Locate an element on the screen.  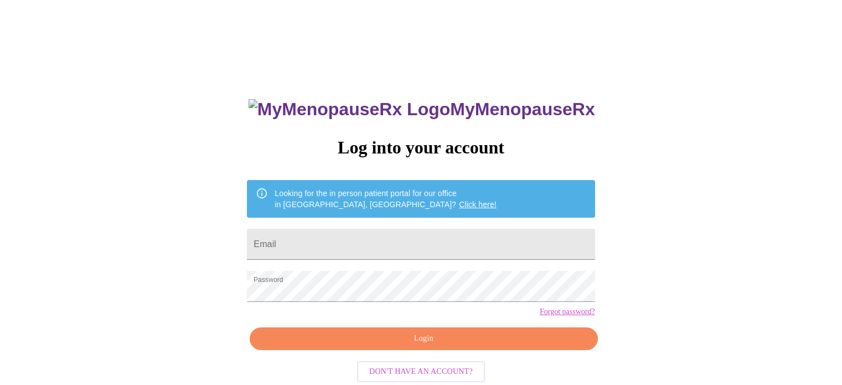
span: Don't have an account? is located at coordinates (421, 371).